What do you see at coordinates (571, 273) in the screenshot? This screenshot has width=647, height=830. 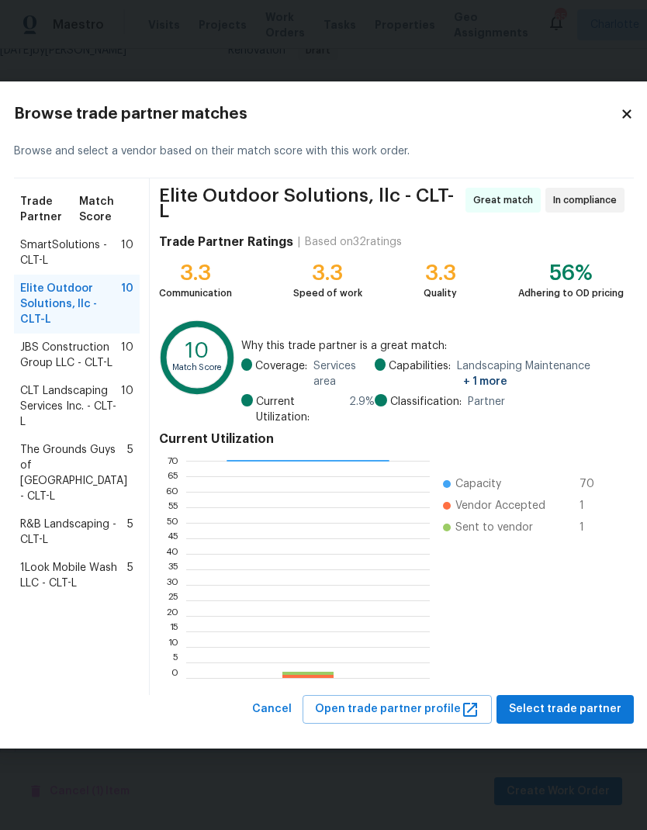 I see `div: 56%` at bounding box center [571, 273].